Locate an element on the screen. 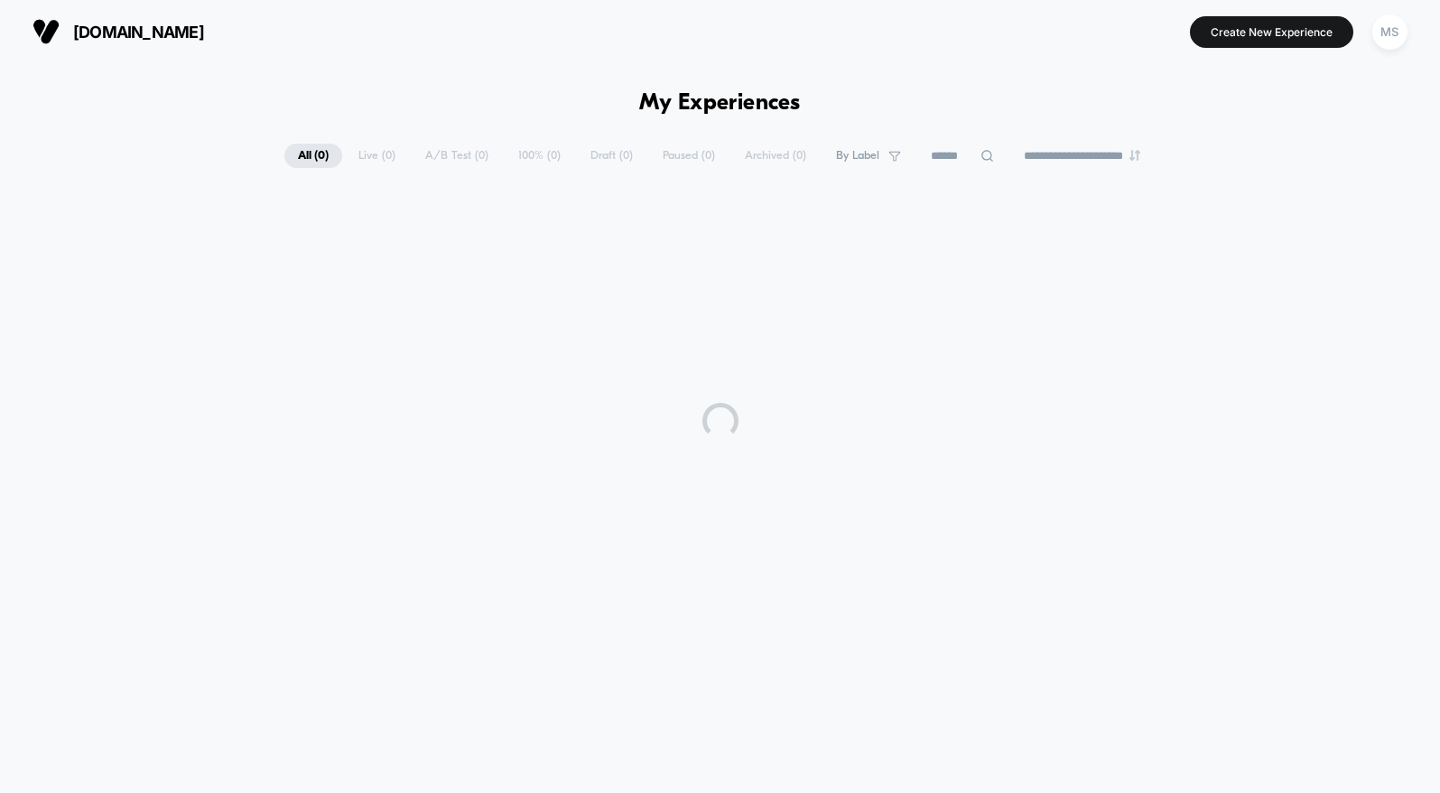  img: end is located at coordinates (1135, 155).